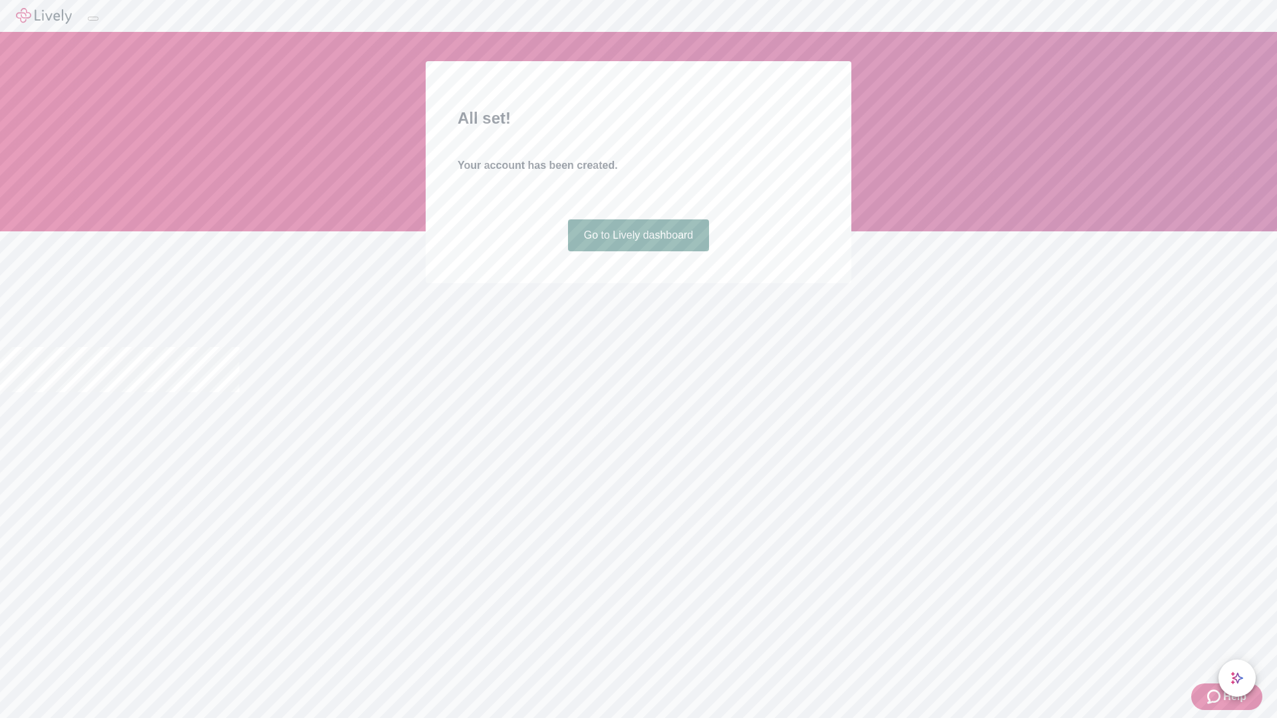 The image size is (1277, 718). What do you see at coordinates (1237, 679) in the screenshot?
I see `button: chat` at bounding box center [1237, 679].